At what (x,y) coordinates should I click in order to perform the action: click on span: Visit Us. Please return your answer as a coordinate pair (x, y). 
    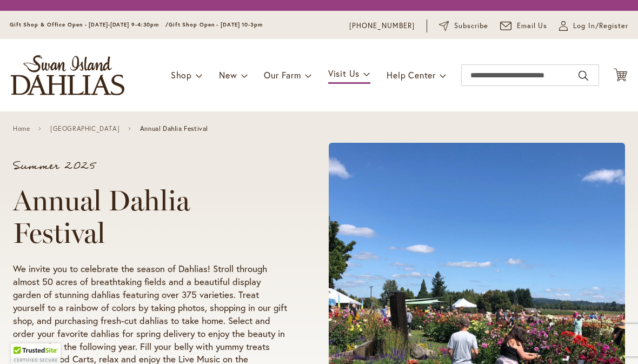
    Looking at the image, I should click on (344, 73).